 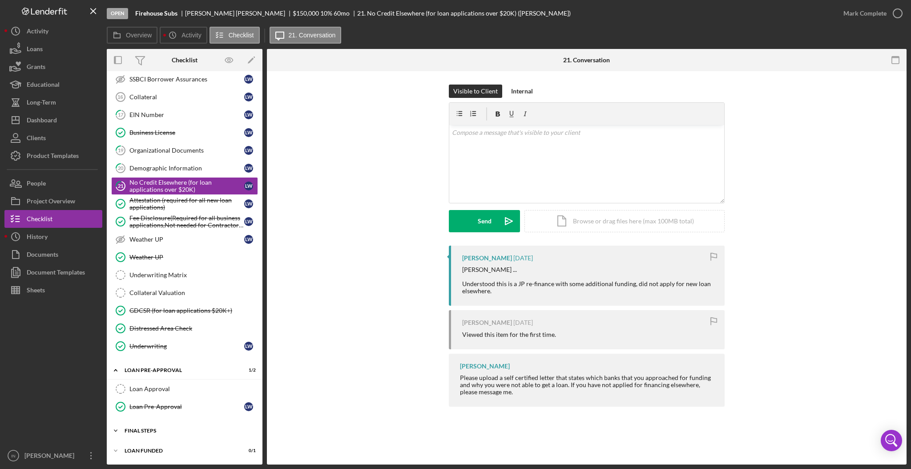 I want to click on div: Product Templates, so click(x=52, y=157).